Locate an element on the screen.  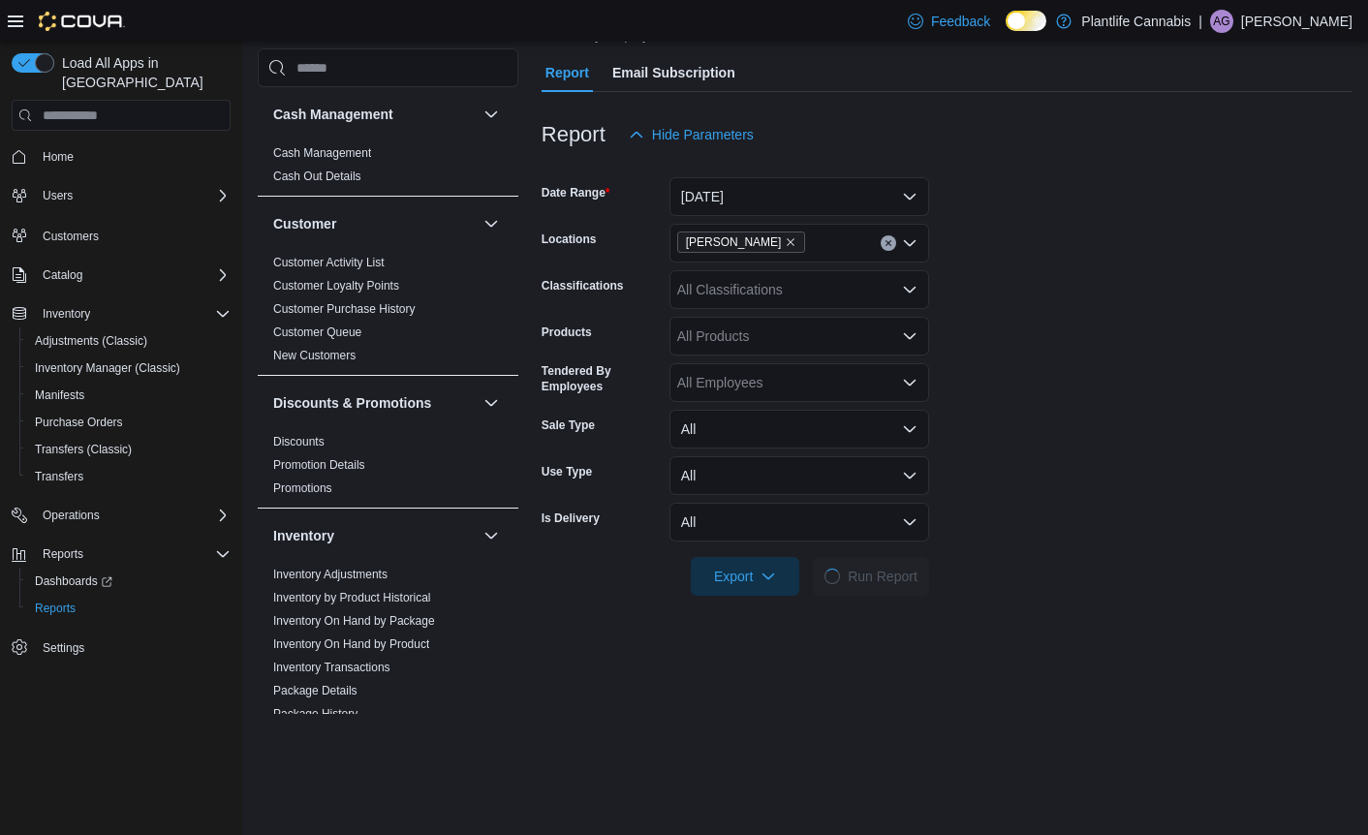
span: Cash Management is located at coordinates (322, 153).